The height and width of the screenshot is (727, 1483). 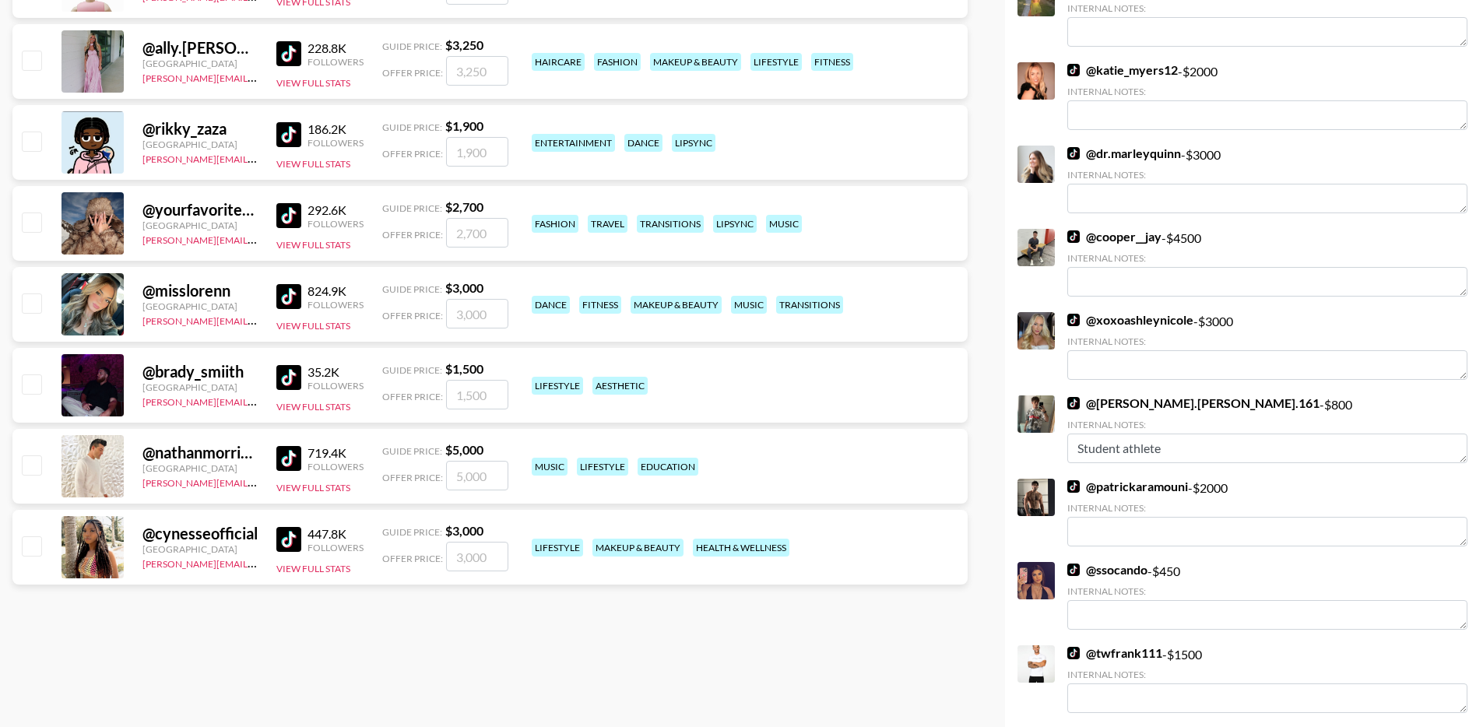 I want to click on a: @ssocando, so click(x=1107, y=570).